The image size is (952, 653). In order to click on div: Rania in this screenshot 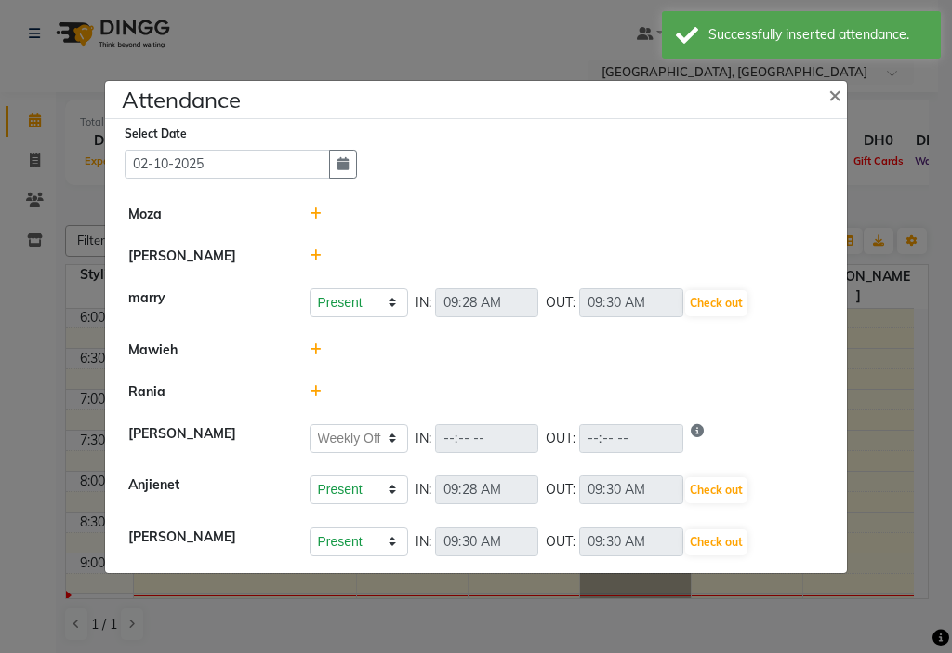, I will do `click(205, 392)`.